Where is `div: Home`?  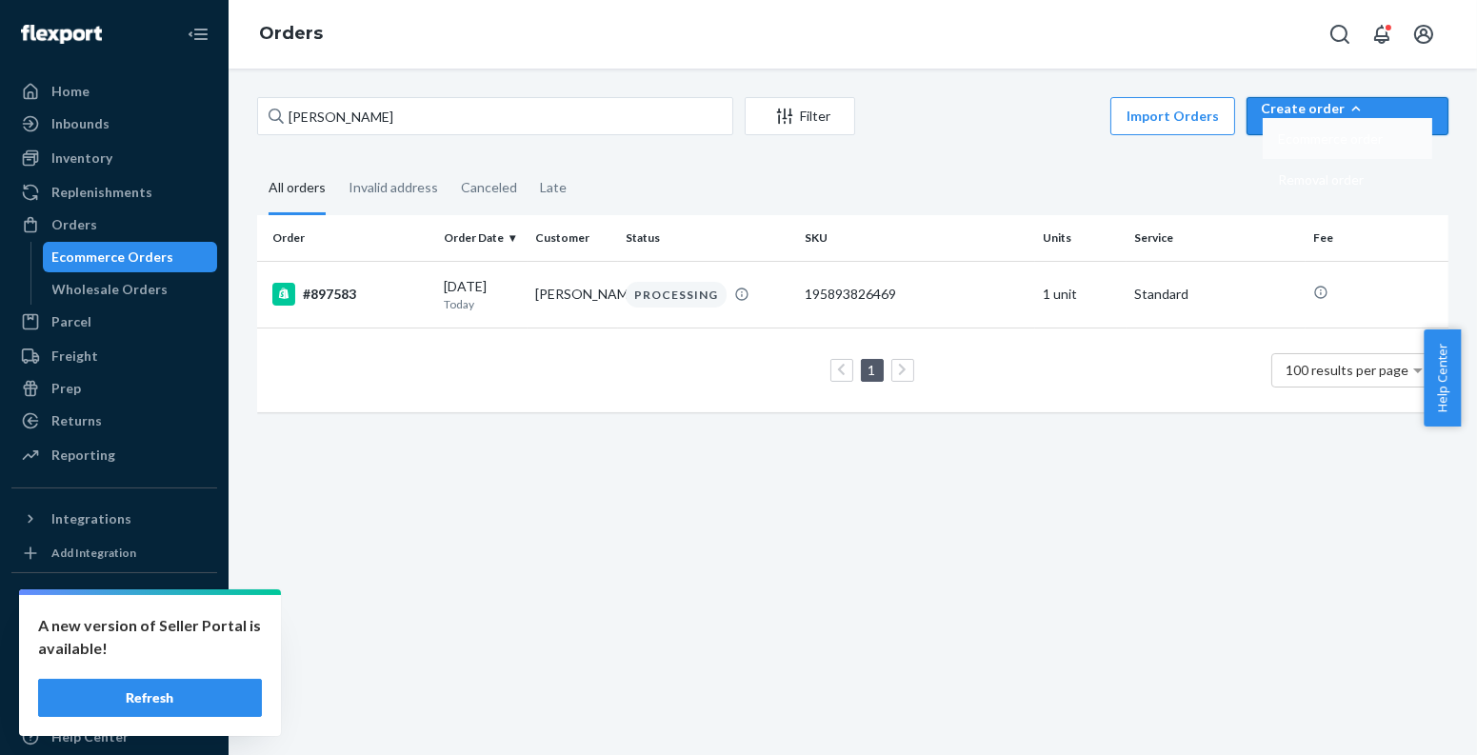
div: Home is located at coordinates (70, 91).